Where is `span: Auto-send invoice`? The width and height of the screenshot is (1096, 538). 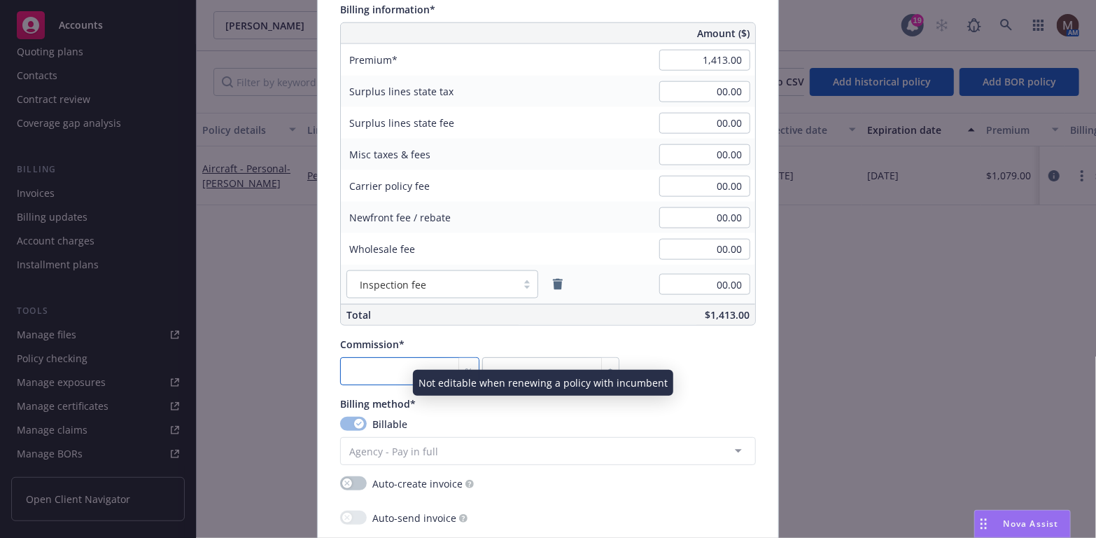 span: Auto-send invoice is located at coordinates (415, 517).